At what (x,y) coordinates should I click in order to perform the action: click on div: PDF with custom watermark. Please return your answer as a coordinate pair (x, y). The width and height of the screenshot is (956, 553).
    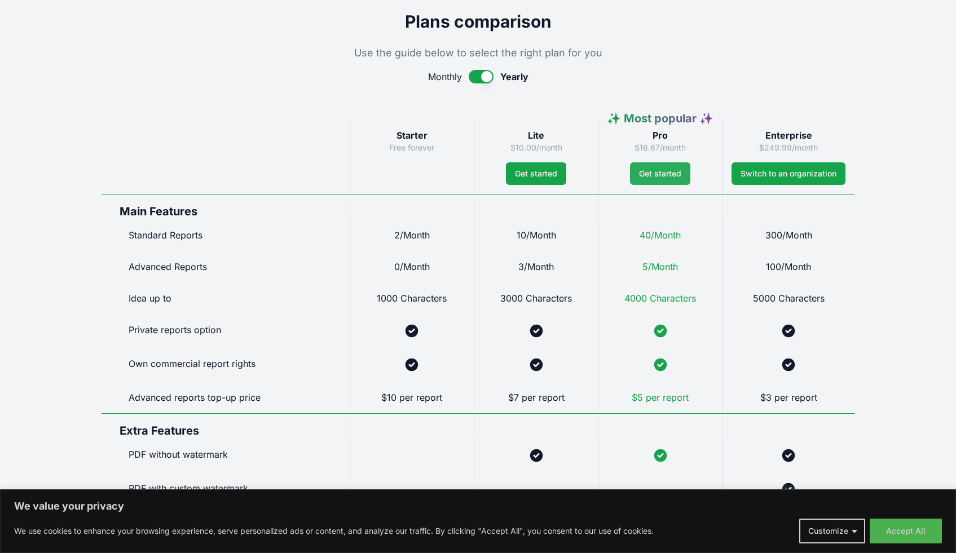
    Looking at the image, I should click on (226, 489).